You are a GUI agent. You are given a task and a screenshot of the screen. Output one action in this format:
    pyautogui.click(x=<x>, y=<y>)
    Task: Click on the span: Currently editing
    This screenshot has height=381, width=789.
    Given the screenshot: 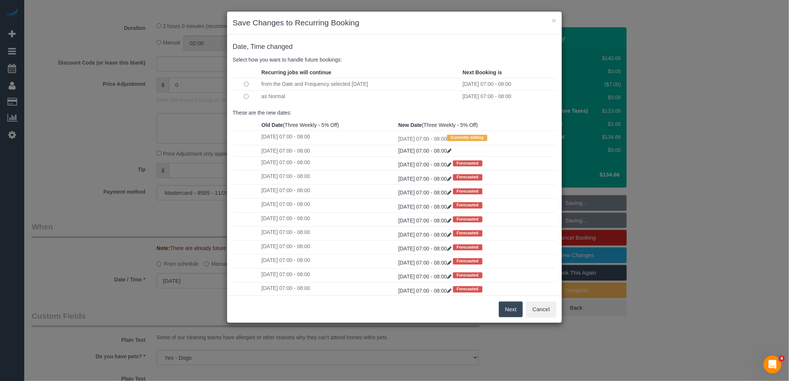 What is the action you would take?
    pyautogui.click(x=467, y=138)
    